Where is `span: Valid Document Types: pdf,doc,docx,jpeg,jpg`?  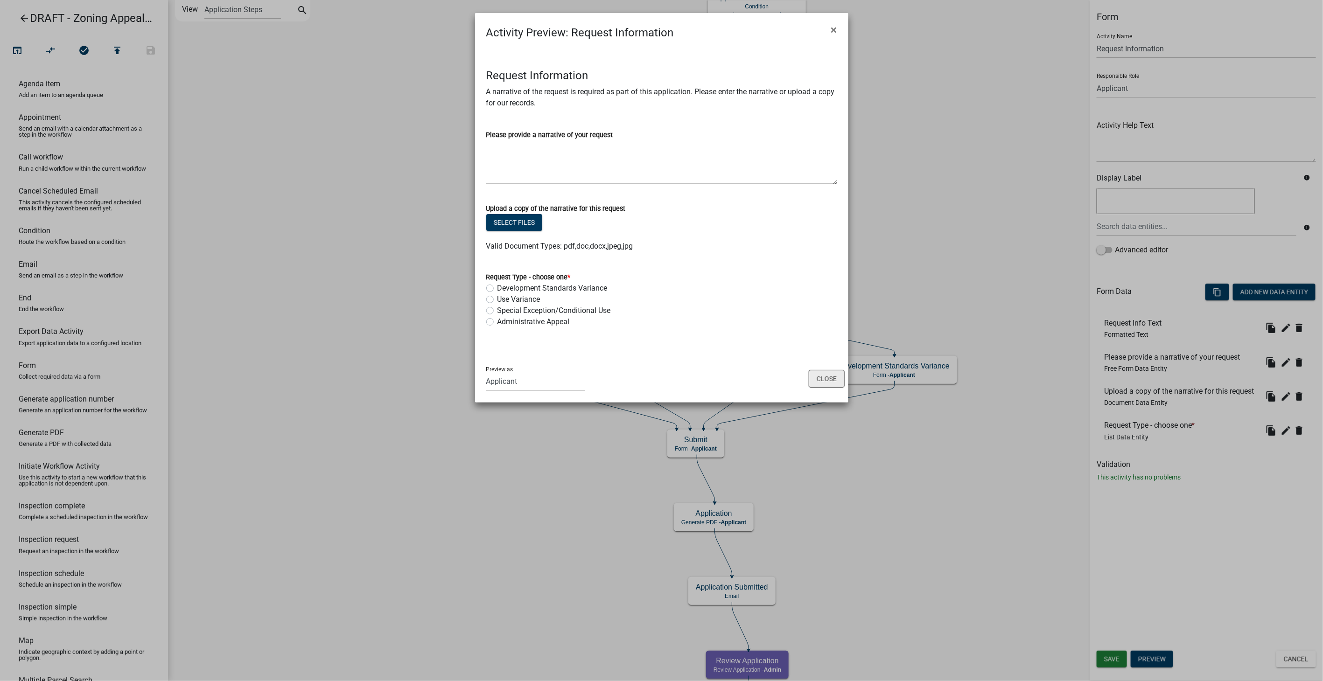
span: Valid Document Types: pdf,doc,docx,jpeg,jpg is located at coordinates (559, 246).